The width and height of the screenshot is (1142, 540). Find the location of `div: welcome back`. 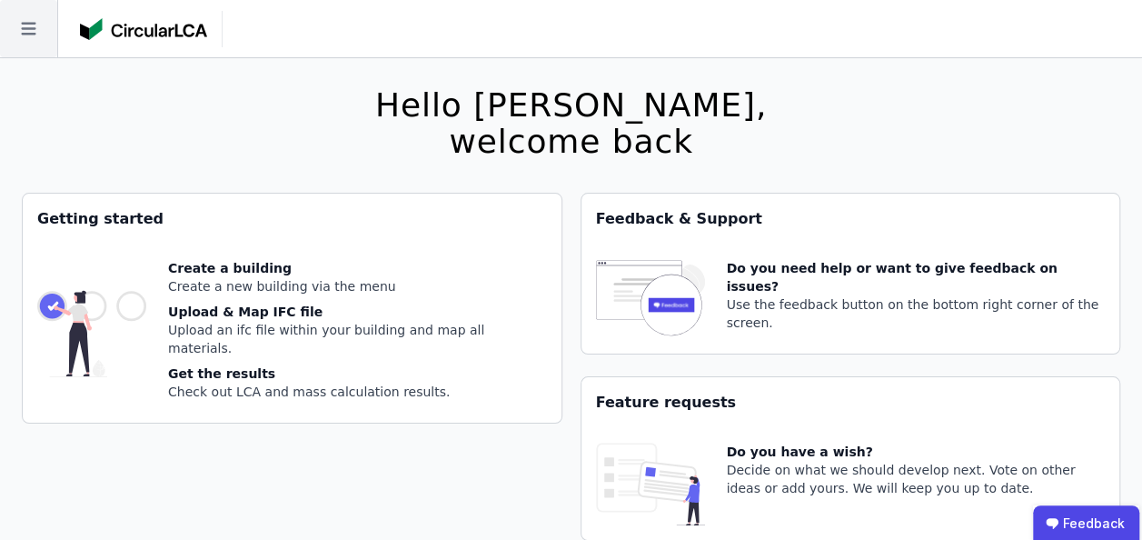

div: welcome back is located at coordinates (571, 142).